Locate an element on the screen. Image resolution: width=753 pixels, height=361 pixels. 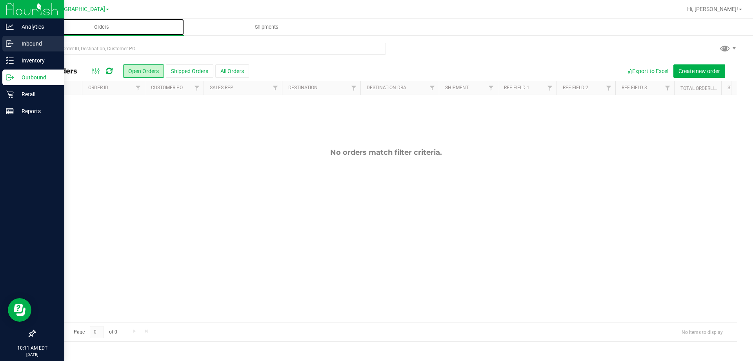
span: No items to display is located at coordinates (702, 332).